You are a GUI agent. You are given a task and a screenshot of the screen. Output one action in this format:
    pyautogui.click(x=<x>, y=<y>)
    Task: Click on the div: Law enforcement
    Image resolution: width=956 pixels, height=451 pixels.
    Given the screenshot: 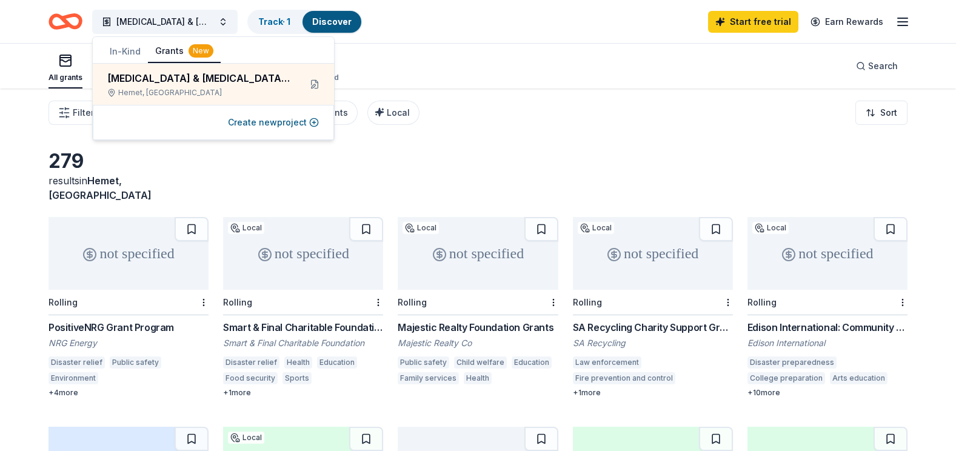 What is the action you would take?
    pyautogui.click(x=607, y=362)
    